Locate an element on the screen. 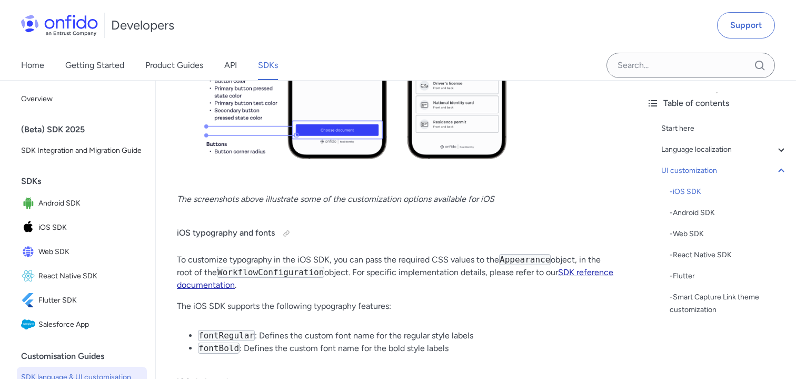  a: IconAndroid SDKAndroid SDK is located at coordinates (82, 203).